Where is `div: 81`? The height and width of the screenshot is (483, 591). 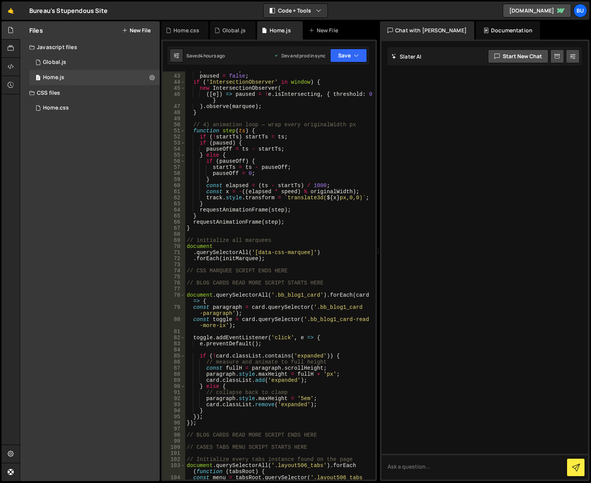 div: 81 is located at coordinates (174, 331).